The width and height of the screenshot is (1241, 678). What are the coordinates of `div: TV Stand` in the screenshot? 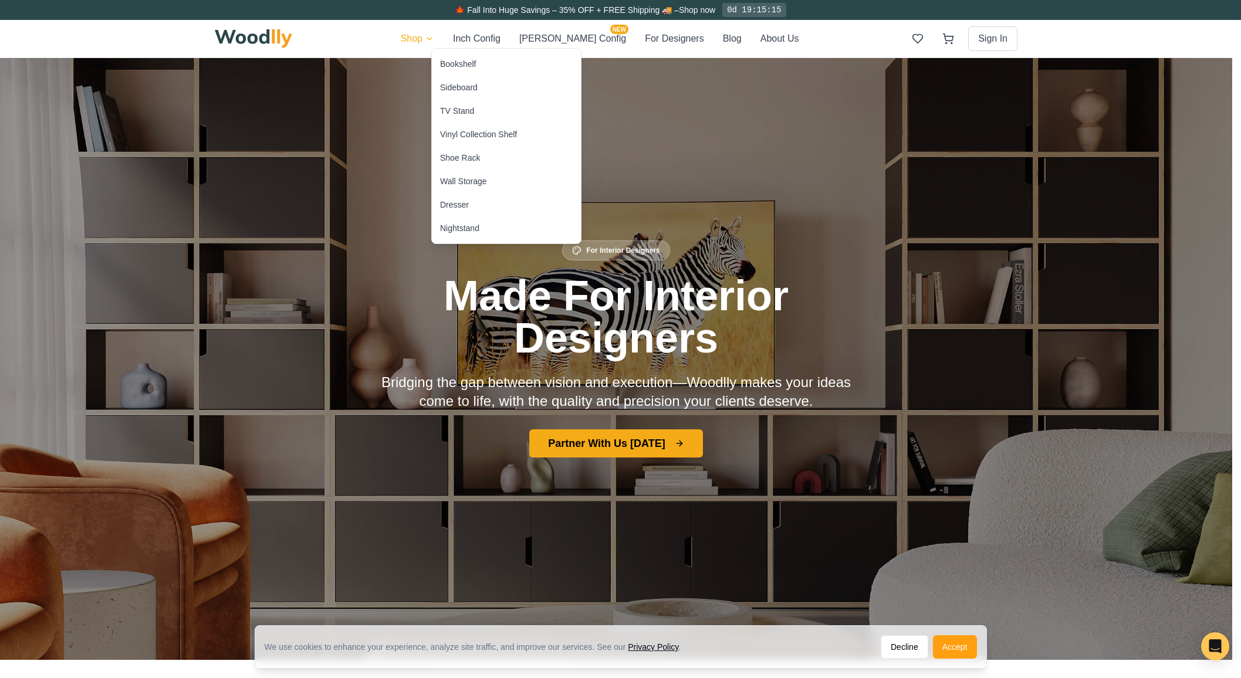 It's located at (457, 111).